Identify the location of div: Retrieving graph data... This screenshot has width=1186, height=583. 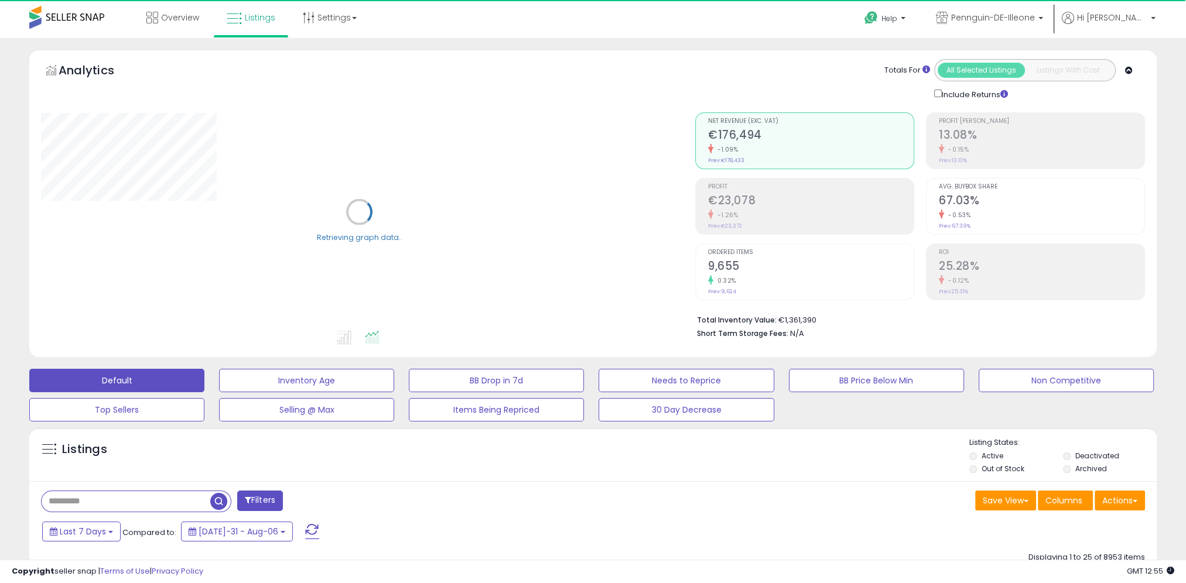
(360, 237).